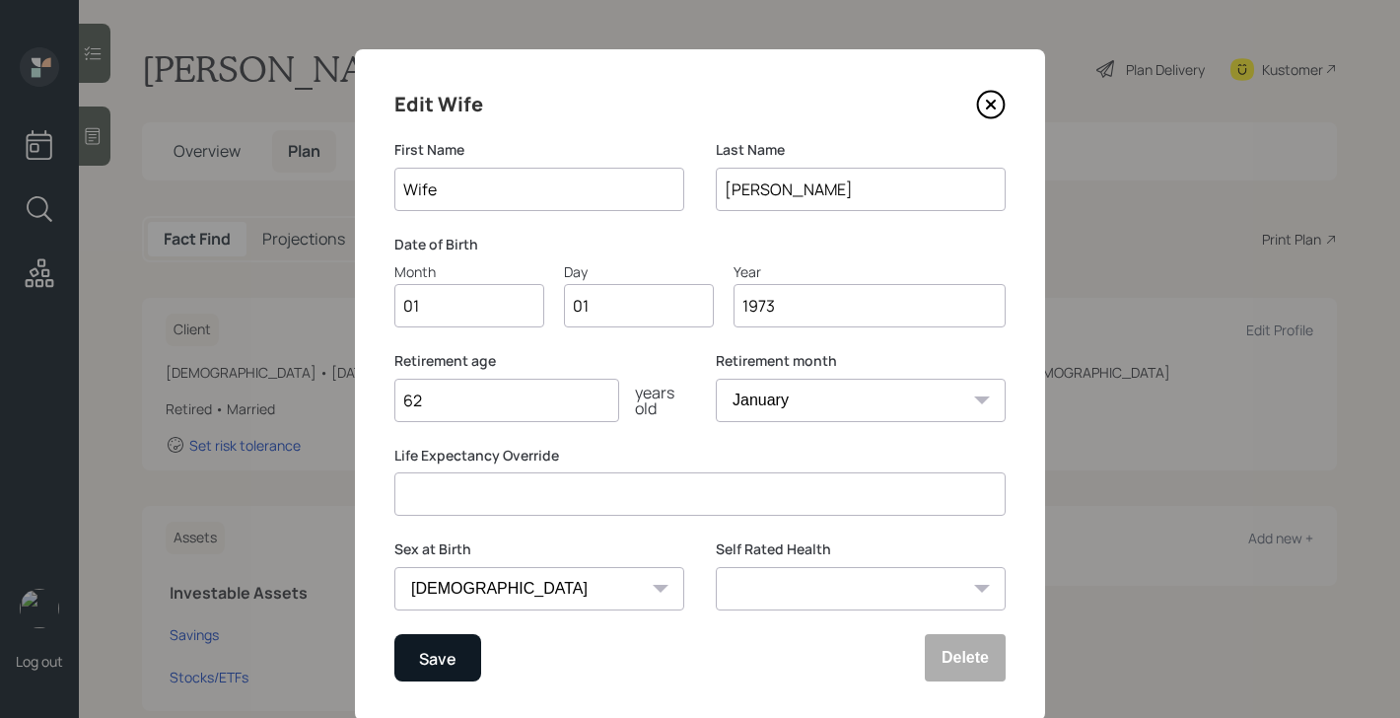 The height and width of the screenshot is (718, 1400). What do you see at coordinates (469, 271) in the screenshot?
I see `div: Month` at bounding box center [469, 271].